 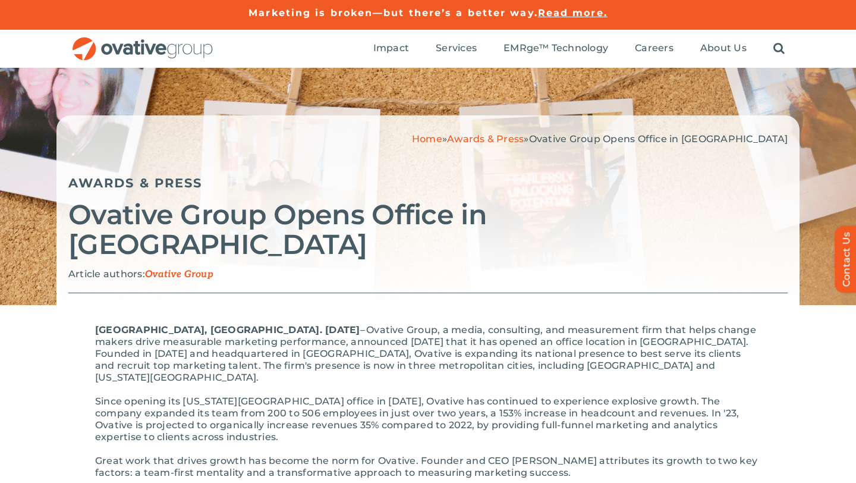 I want to click on a: Home, so click(x=427, y=138).